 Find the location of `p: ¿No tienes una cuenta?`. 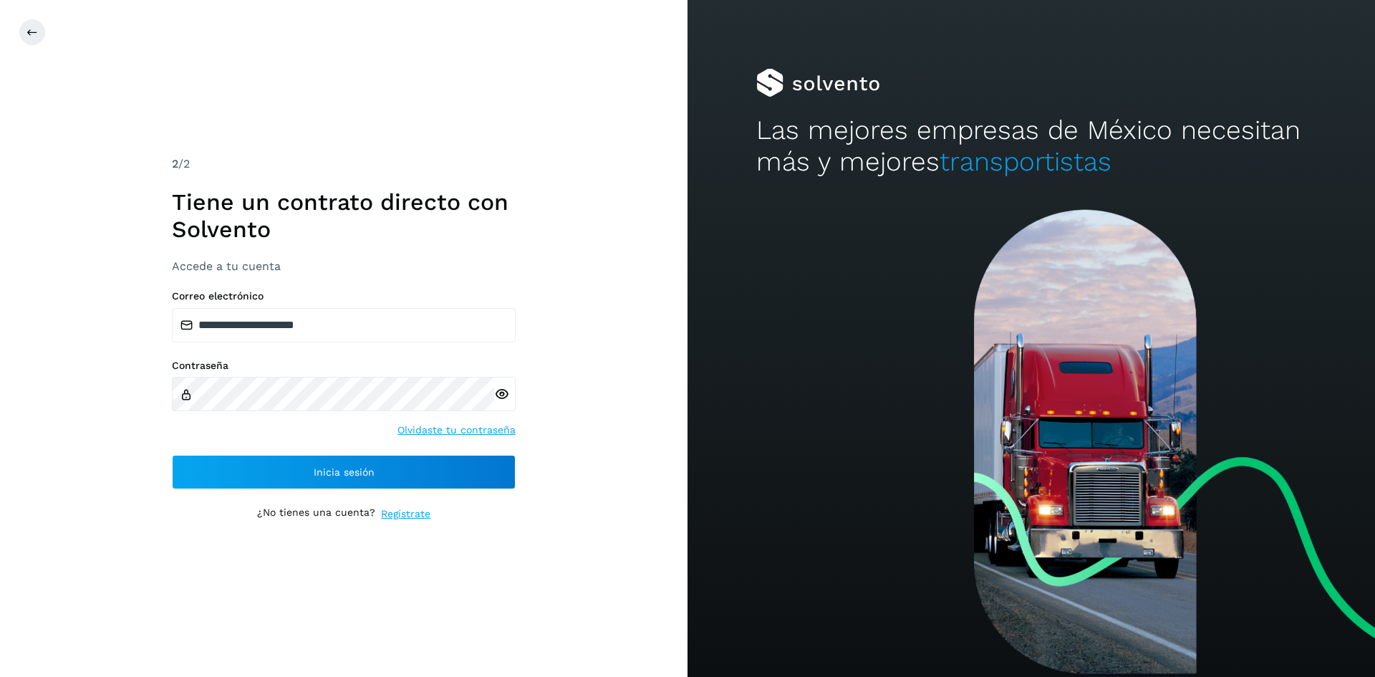

p: ¿No tienes una cuenta? is located at coordinates (316, 514).